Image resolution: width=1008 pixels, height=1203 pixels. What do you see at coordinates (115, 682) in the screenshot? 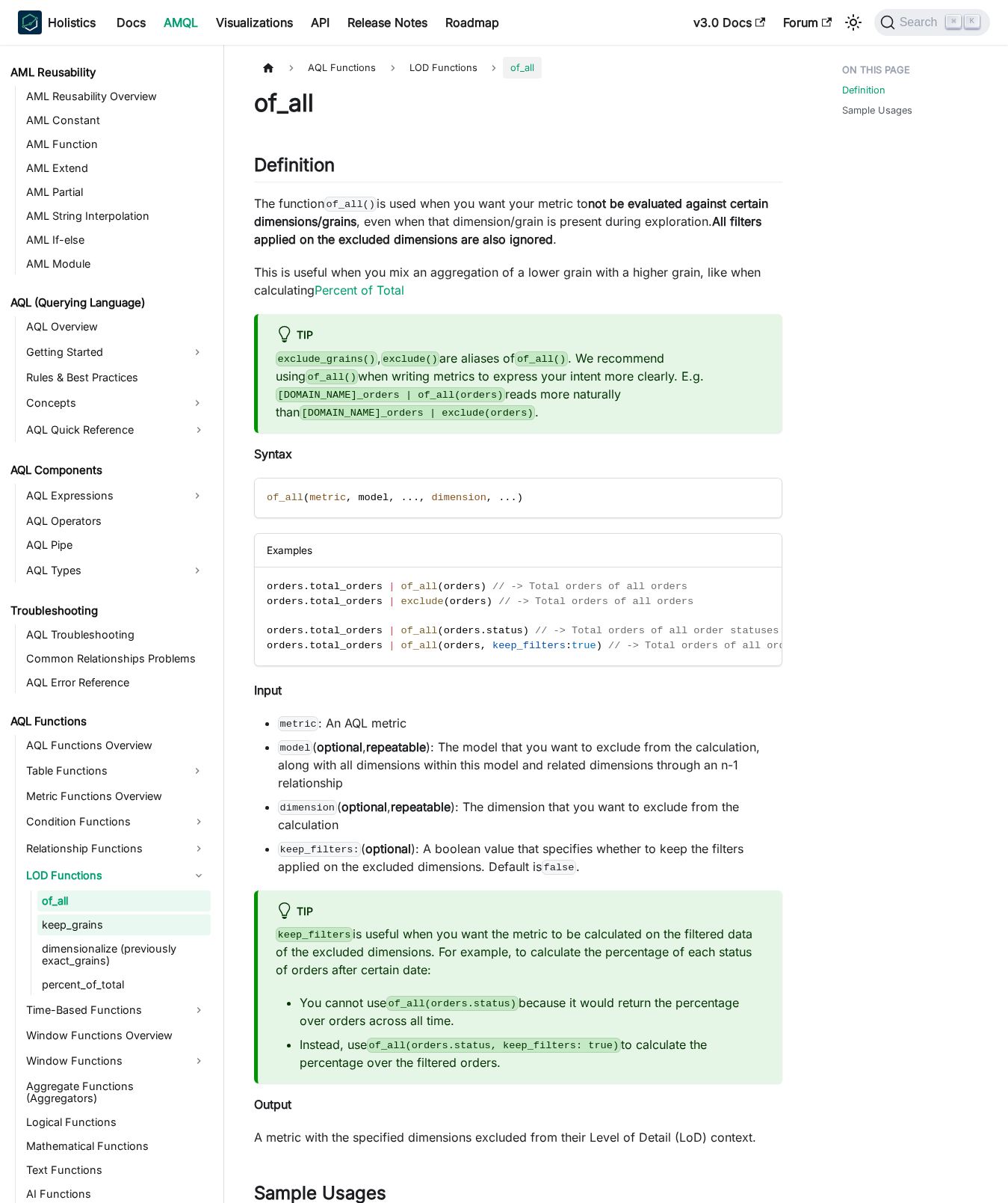
I see `a: AQL Error Reference` at bounding box center [115, 682].